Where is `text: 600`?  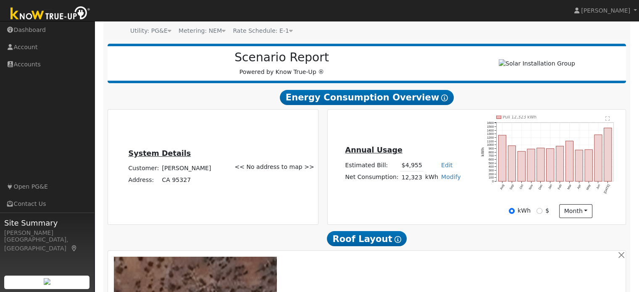
text: 600 is located at coordinates (491, 159).